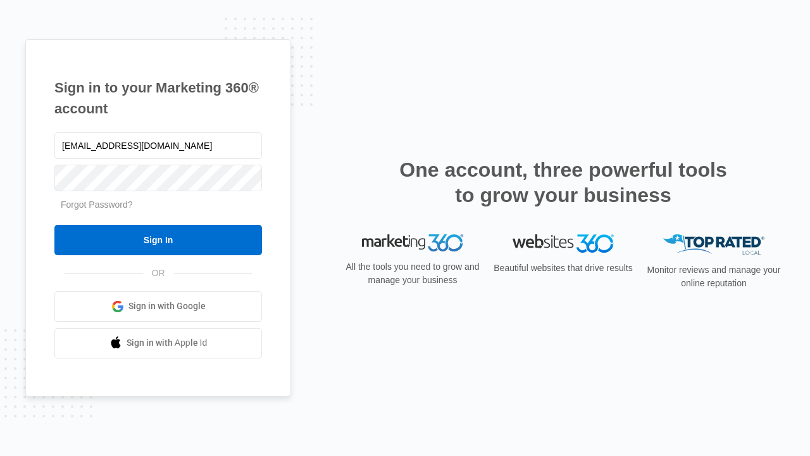  What do you see at coordinates (158, 98) in the screenshot?
I see `h1: Sign in to your Marketing 360® account` at bounding box center [158, 98].